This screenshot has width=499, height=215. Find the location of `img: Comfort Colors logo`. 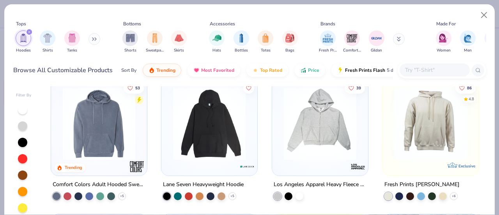

img: Comfort Colors logo is located at coordinates (136, 166).